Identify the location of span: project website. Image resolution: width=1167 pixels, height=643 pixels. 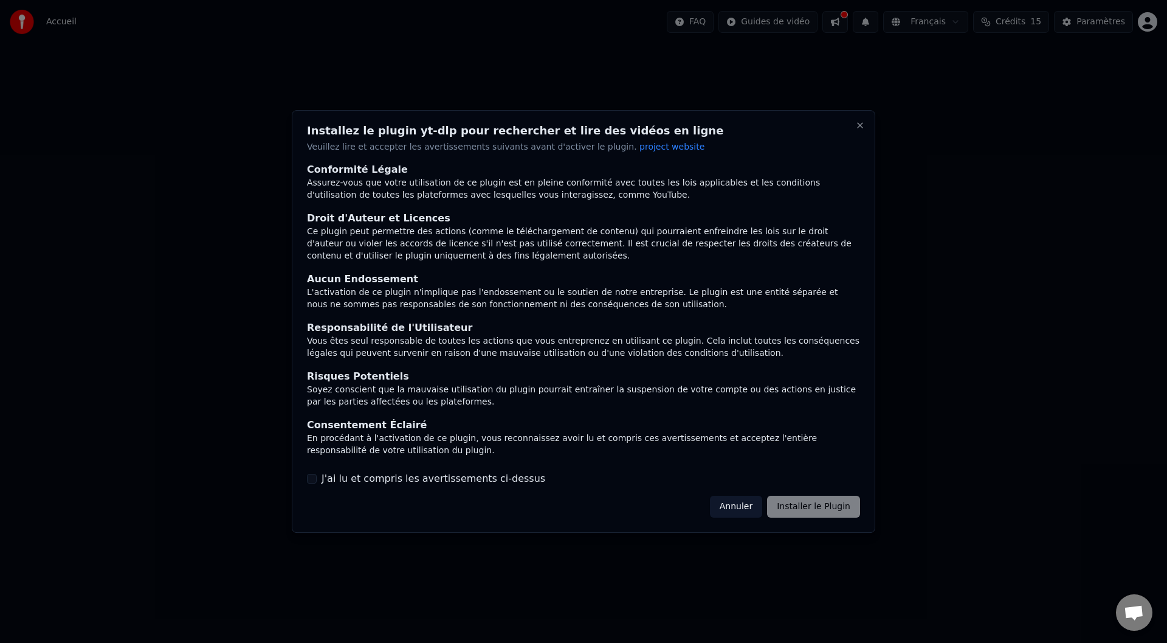
(672, 147).